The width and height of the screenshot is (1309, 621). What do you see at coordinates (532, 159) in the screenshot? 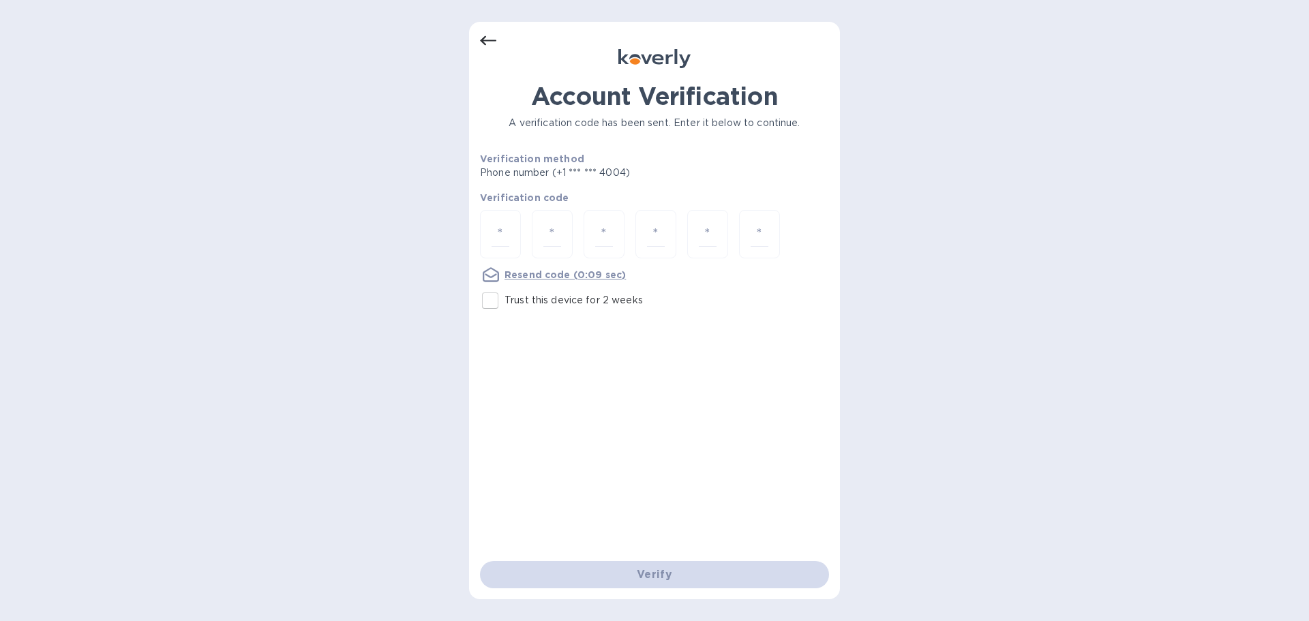
I see `b: Verification method` at bounding box center [532, 159].